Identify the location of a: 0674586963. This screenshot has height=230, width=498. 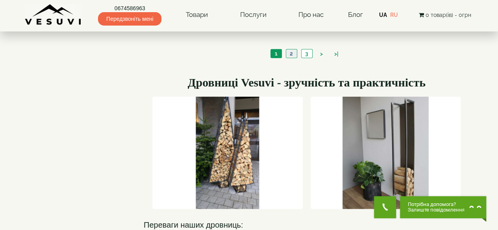
(130, 8).